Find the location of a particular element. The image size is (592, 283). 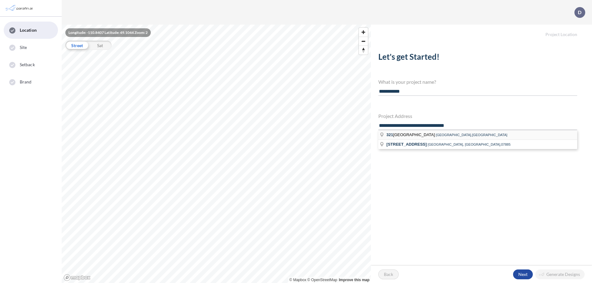

p: Next is located at coordinates (523, 275).